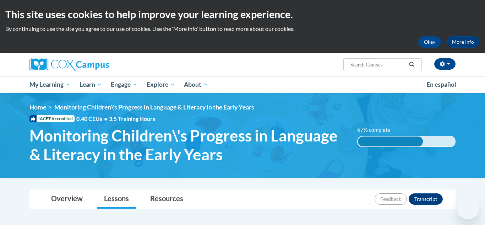 This screenshot has width=485, height=225. I want to click on a: Engage, so click(124, 85).